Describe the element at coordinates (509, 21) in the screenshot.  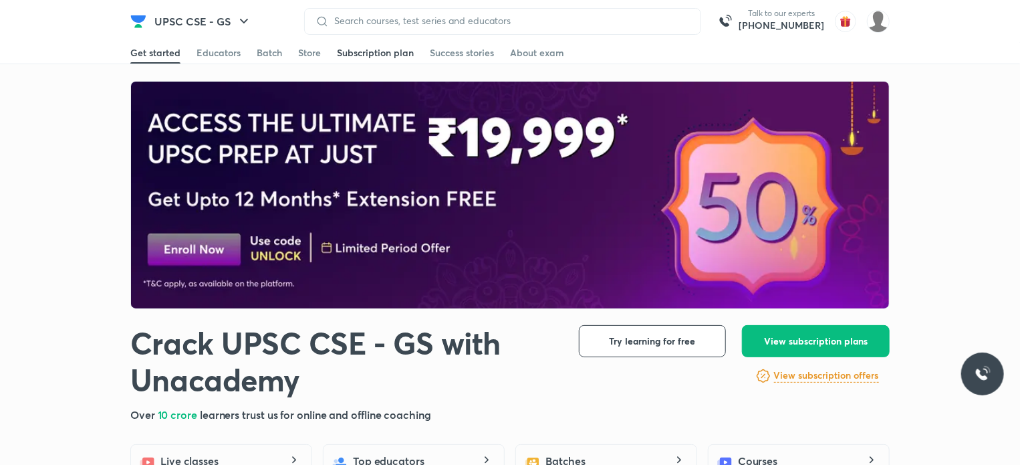
I see `input: Search courses, test series and educators` at that location.